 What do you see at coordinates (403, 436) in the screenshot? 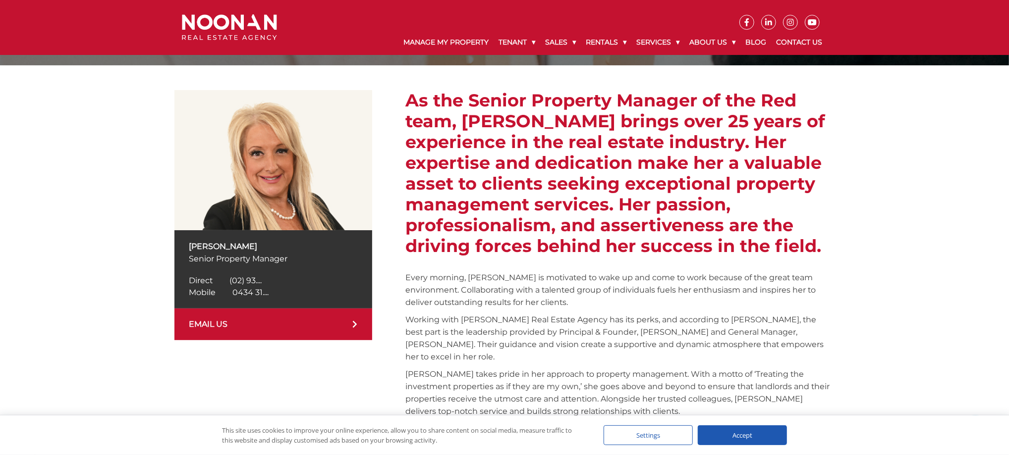
I see `div: This site uses cookies to improve your online experience, allow you to share content on social me...` at bounding box center [403, 436].